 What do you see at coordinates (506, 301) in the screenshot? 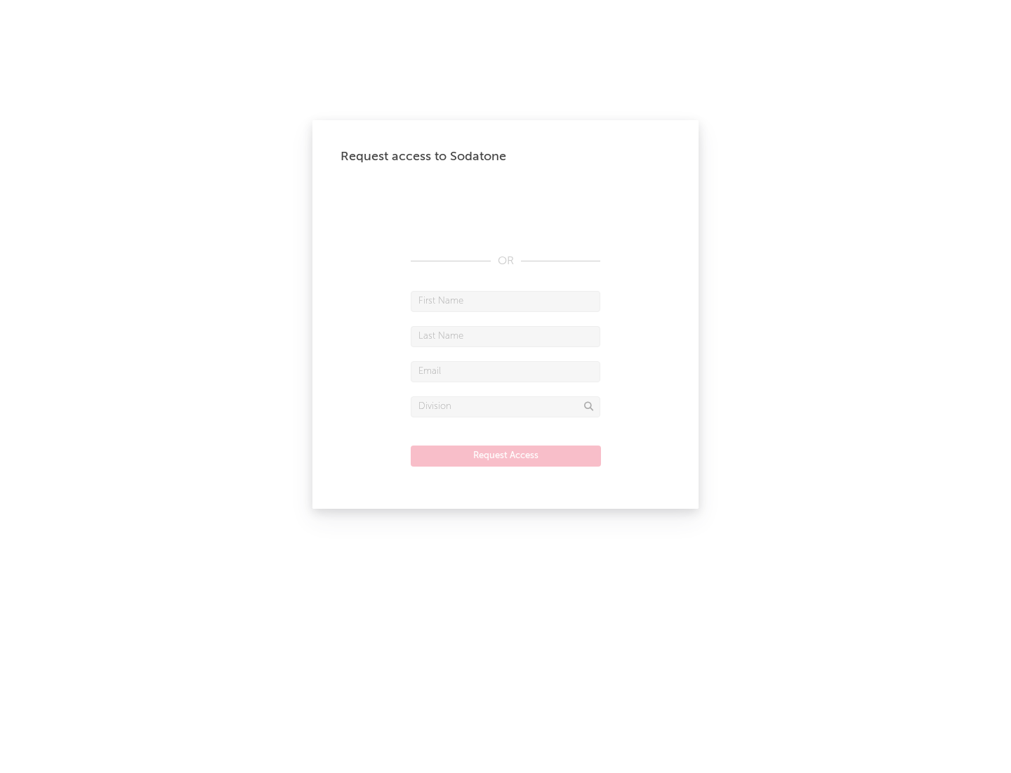
I see `input: First Name` at bounding box center [506, 301].